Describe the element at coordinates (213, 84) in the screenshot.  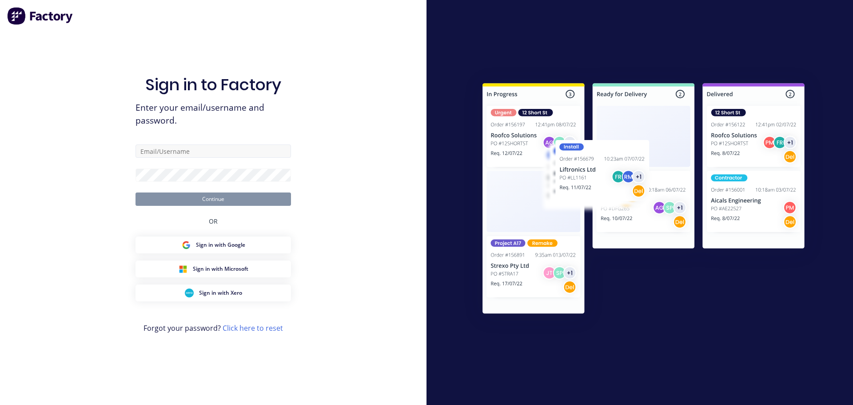
I see `h1: Sign in to Factory` at that location.